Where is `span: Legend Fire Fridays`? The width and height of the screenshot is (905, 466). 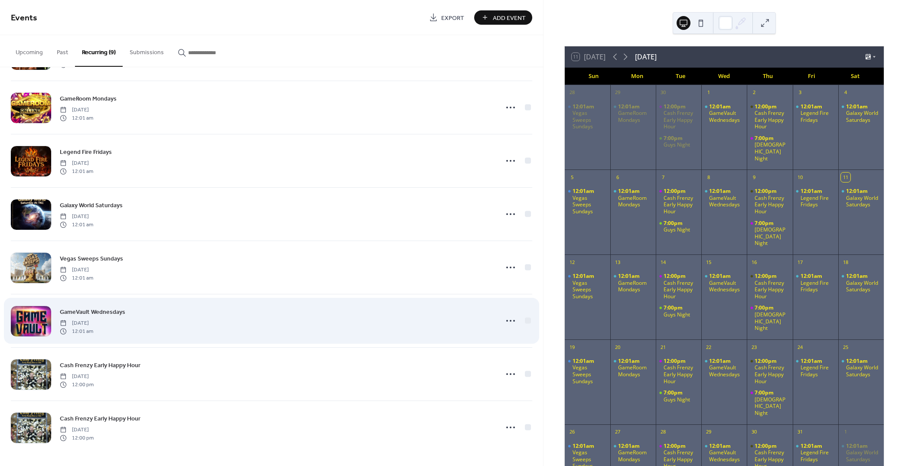 span: Legend Fire Fridays is located at coordinates (86, 152).